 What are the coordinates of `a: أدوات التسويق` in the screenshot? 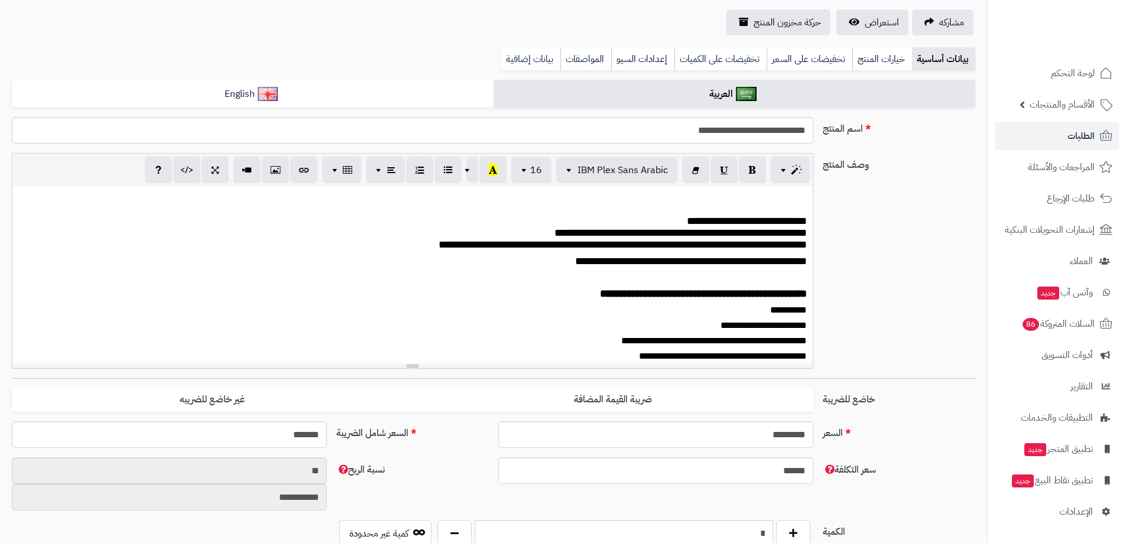 It's located at (1057, 355).